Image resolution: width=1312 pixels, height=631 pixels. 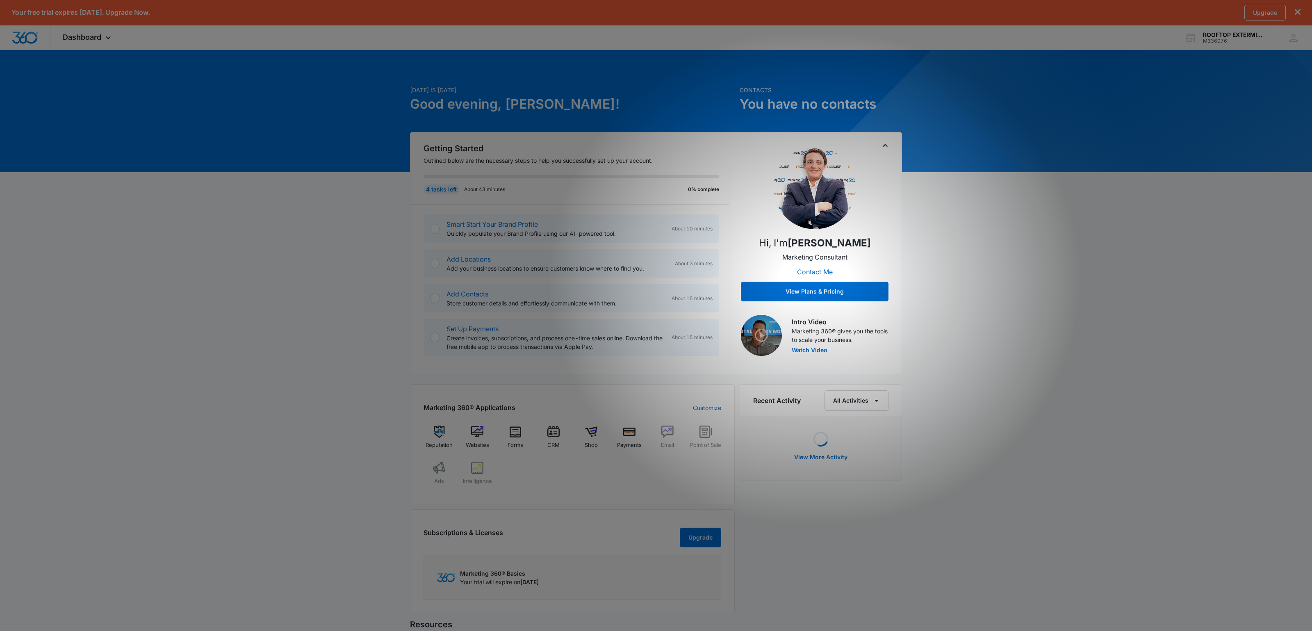 I want to click on button: All Activities, so click(x=856, y=400).